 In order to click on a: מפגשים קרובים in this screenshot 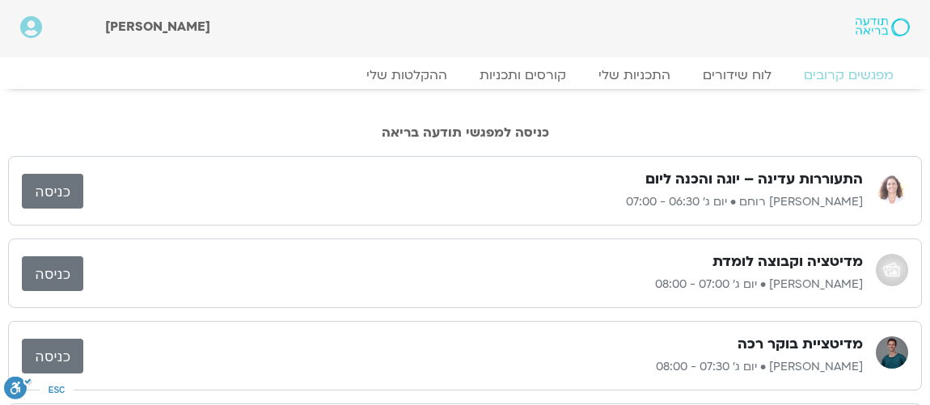, I will do `click(848, 75)`.